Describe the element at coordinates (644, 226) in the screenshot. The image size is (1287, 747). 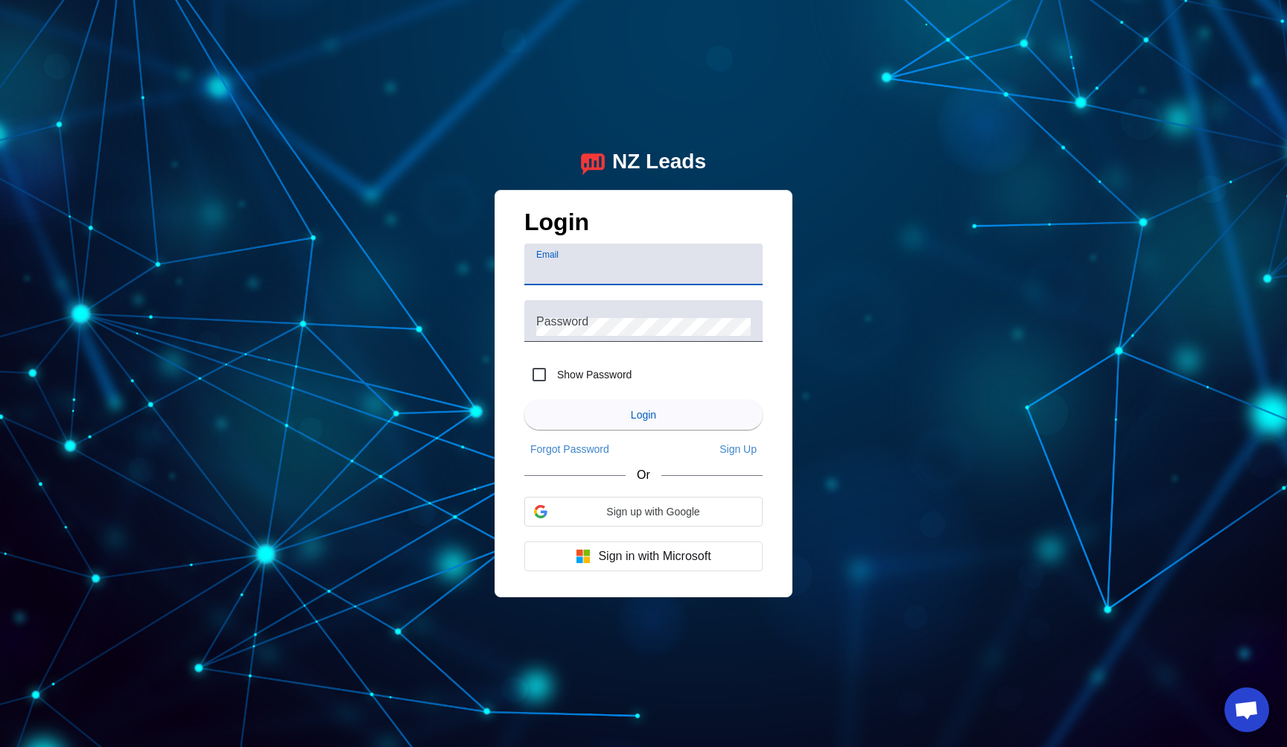
I see `h1: Login` at that location.